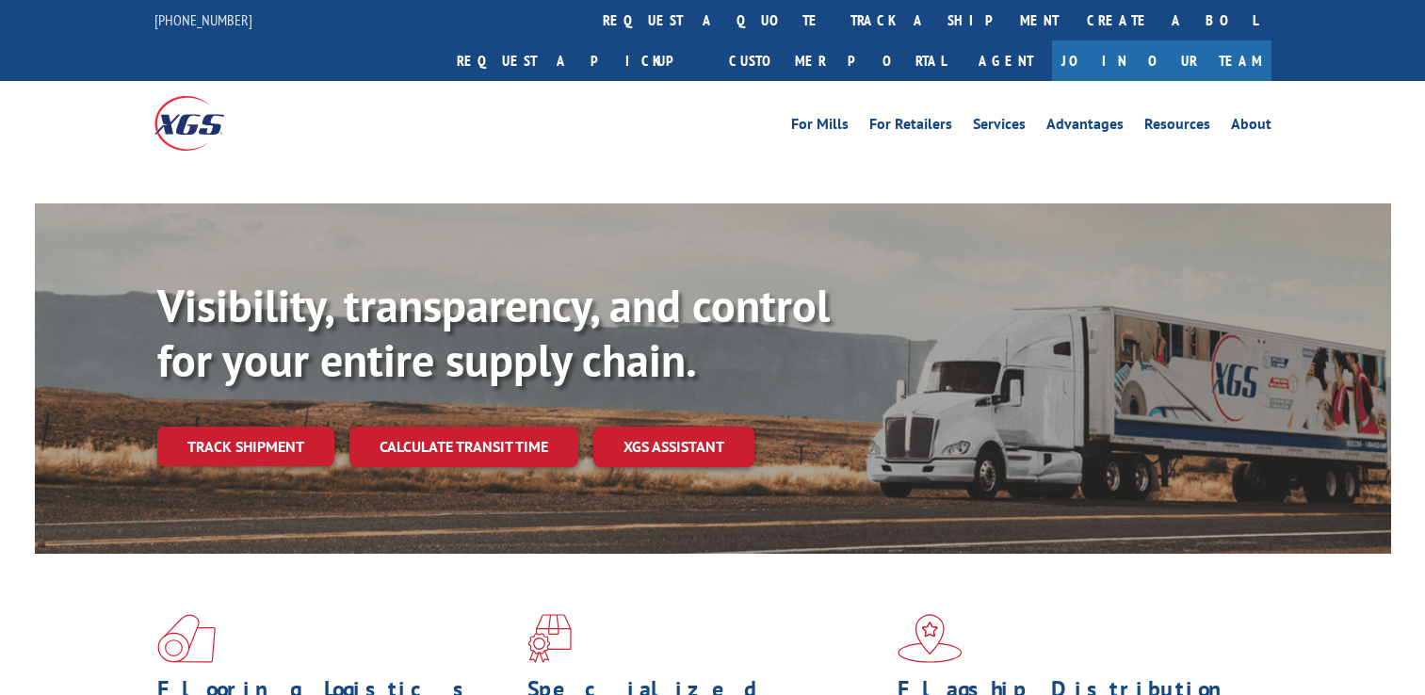 This screenshot has width=1425, height=695. What do you see at coordinates (673, 446) in the screenshot?
I see `a: XGS ASSISTANT` at bounding box center [673, 446].